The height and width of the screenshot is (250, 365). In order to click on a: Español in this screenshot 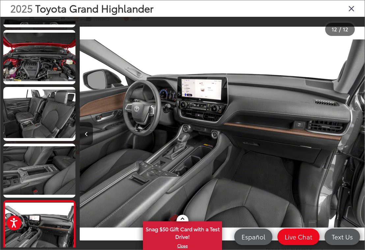, I will do `click(253, 237)`.